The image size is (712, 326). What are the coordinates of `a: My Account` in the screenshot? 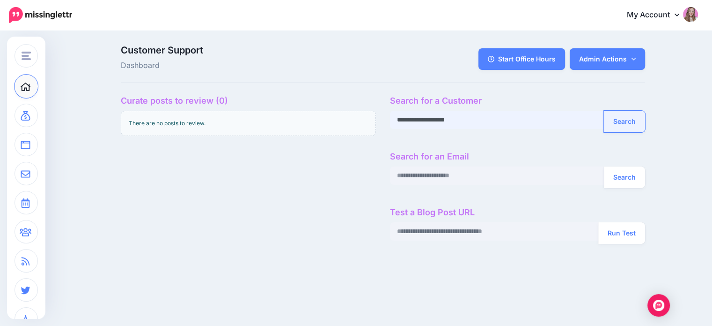 It's located at (658, 15).